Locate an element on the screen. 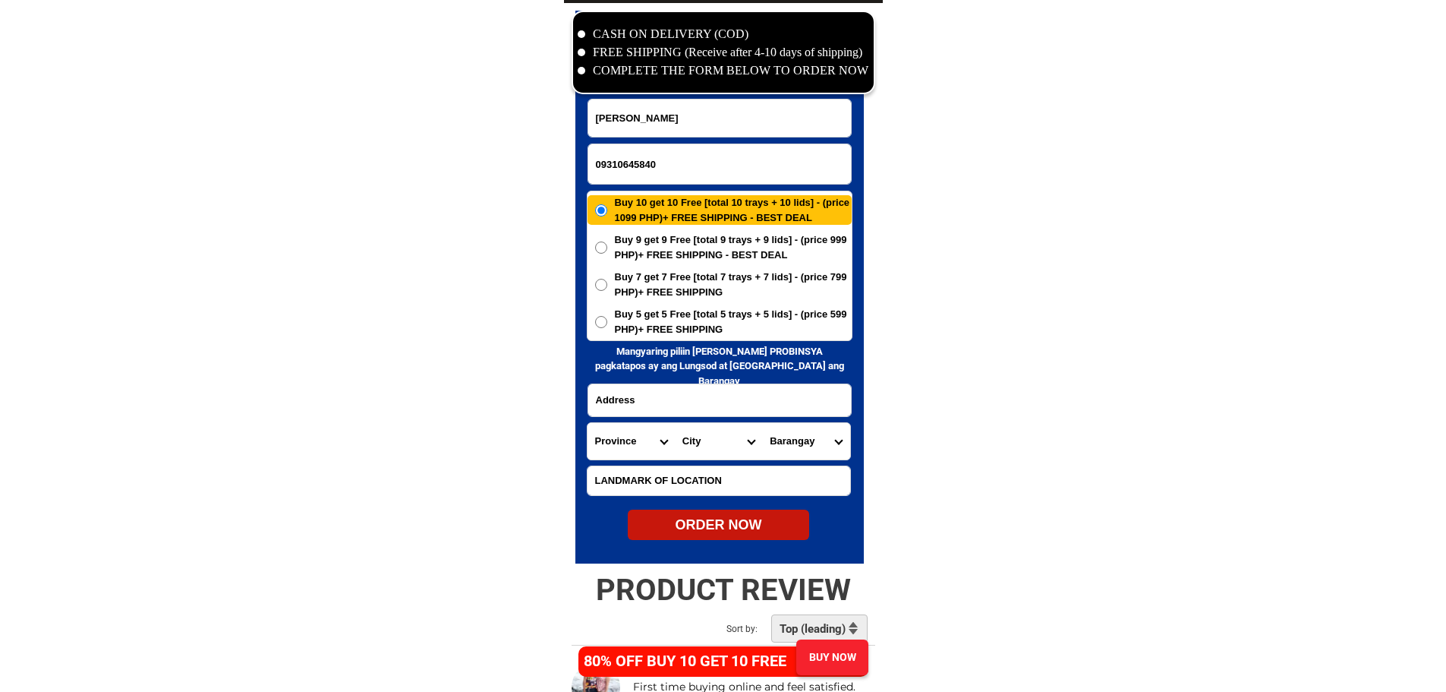  h2: PRODUCT REVIEW is located at coordinates (723, 590).